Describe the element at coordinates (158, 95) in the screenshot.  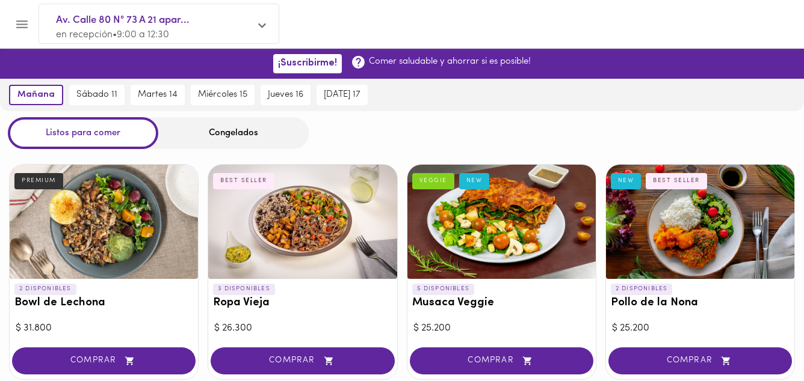
I see `span: martes 14` at that location.